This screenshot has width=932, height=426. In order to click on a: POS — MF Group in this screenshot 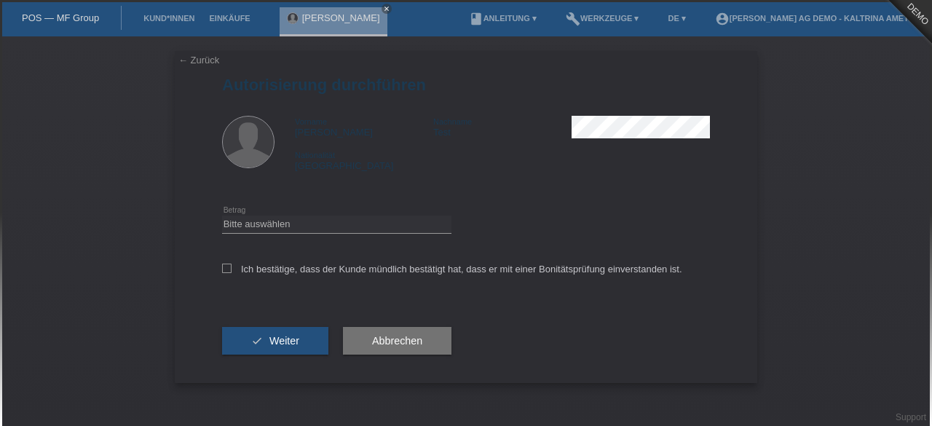, I will do `click(60, 17)`.